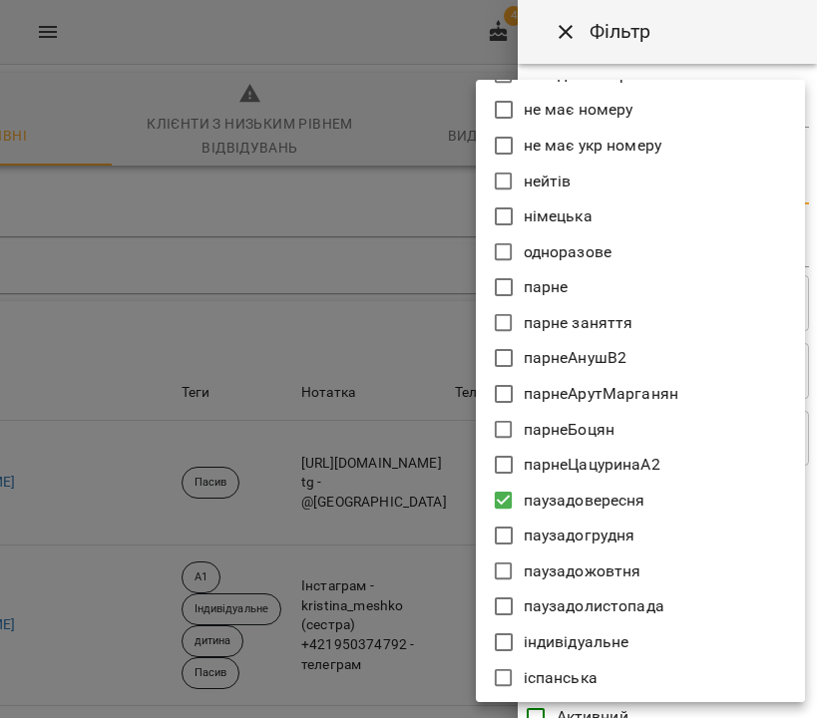 The width and height of the screenshot is (817, 718). I want to click on p: парне заняття, so click(578, 323).